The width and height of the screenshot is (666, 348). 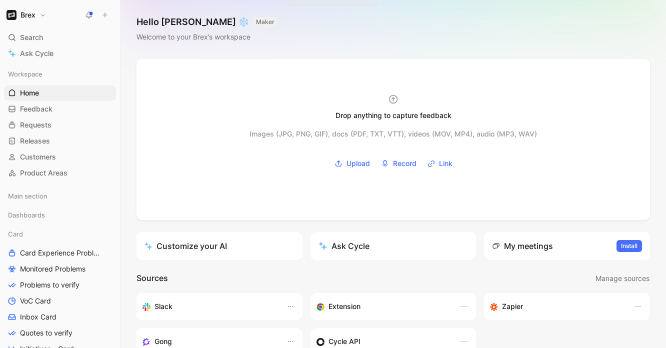 I want to click on div: Capture feedback from your incoming calls, so click(x=210, y=342).